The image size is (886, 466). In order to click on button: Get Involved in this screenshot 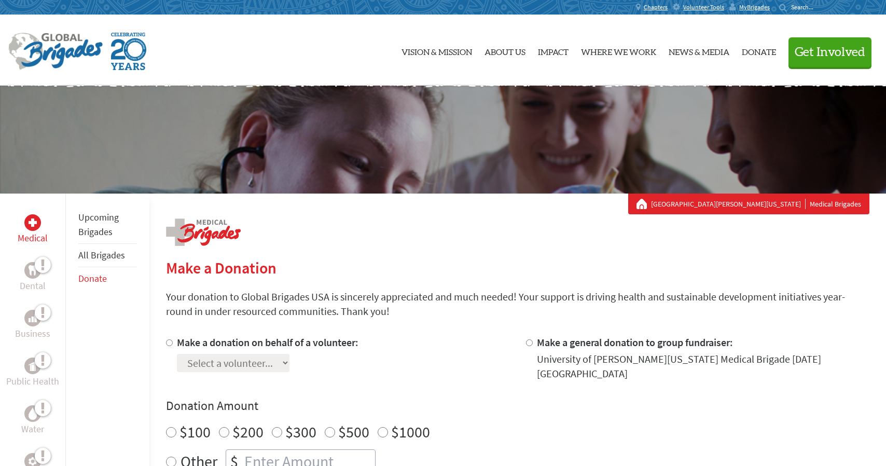, I will do `click(830, 52)`.